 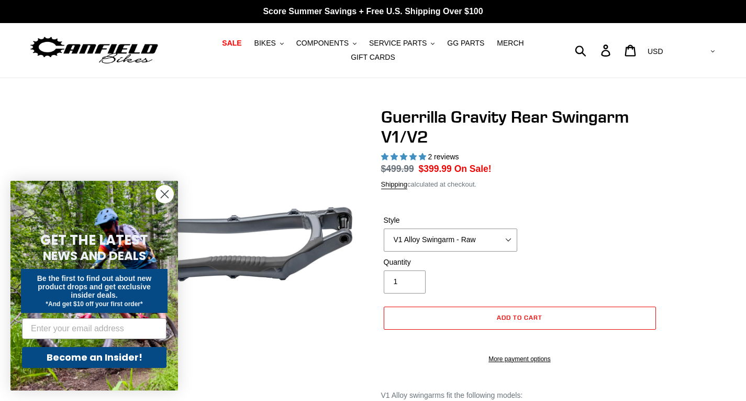 What do you see at coordinates (326, 43) in the screenshot?
I see `button: COMPONENTS` at bounding box center [326, 43].